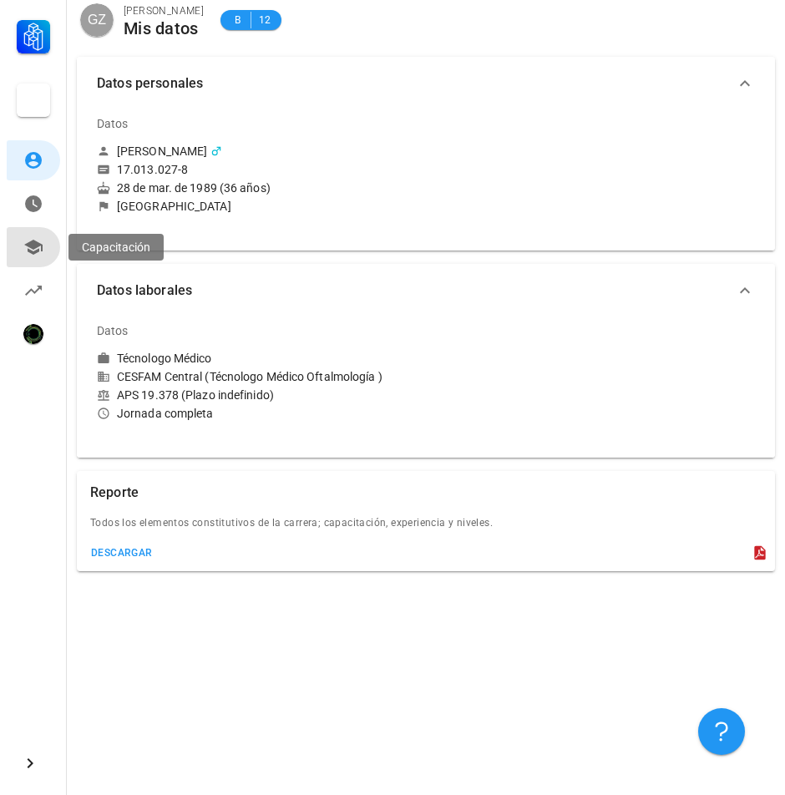  Describe the element at coordinates (426, 395) in the screenshot. I see `div: APS 19.378 (Plazo indefinido)` at that location.